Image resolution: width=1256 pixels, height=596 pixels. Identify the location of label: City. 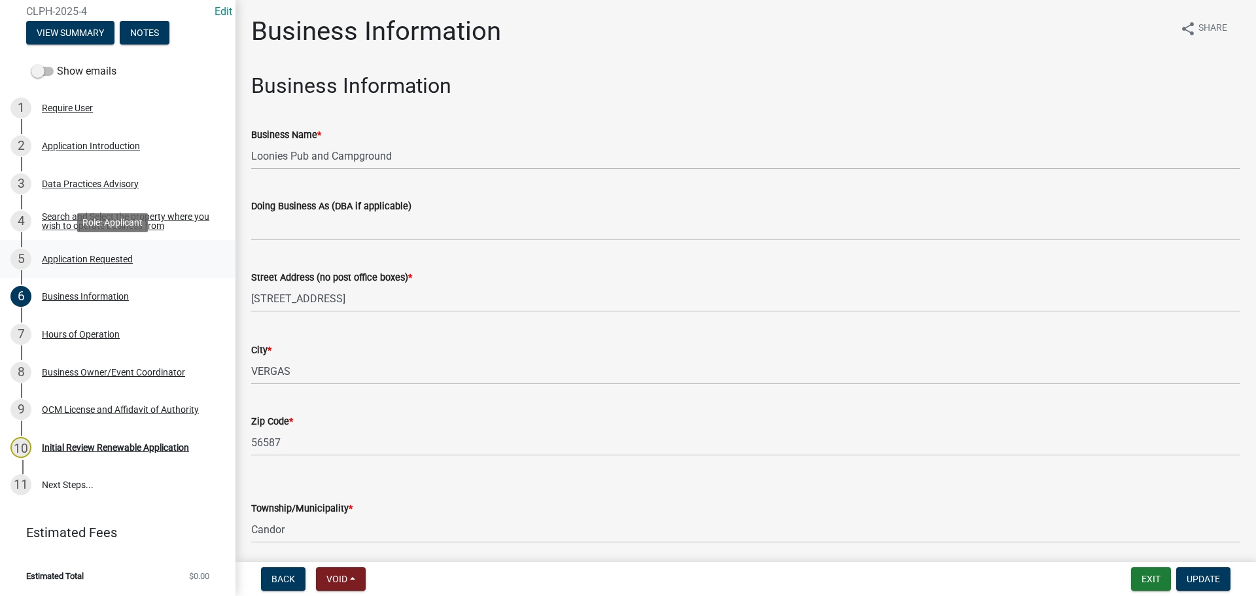
(261, 351).